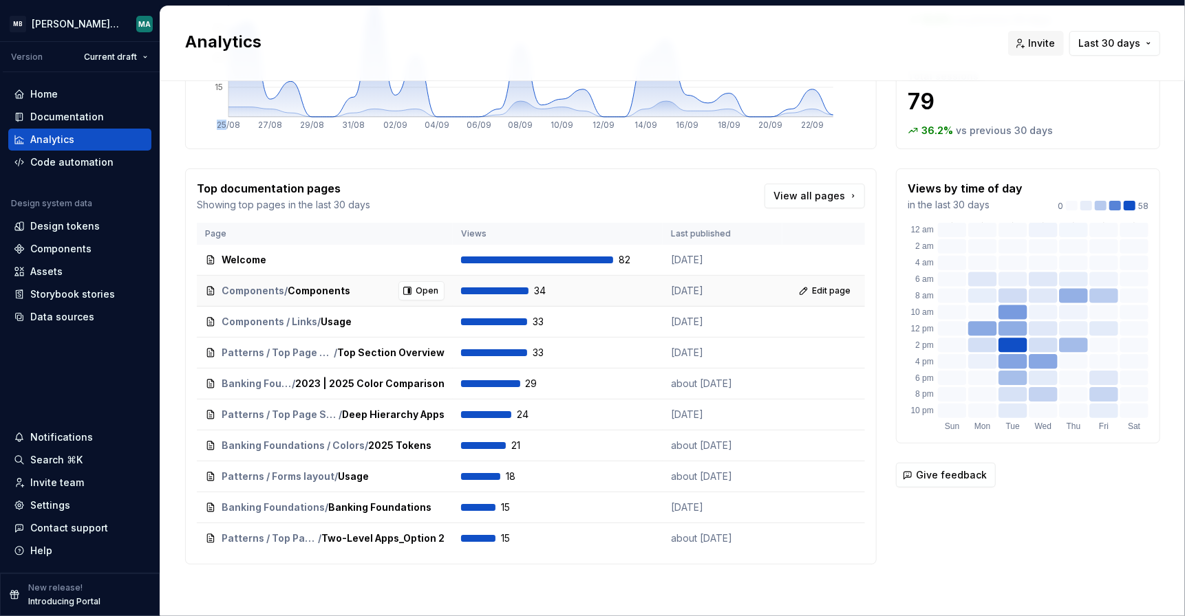 This screenshot has width=1185, height=616. I want to click on div: Code automation, so click(72, 162).